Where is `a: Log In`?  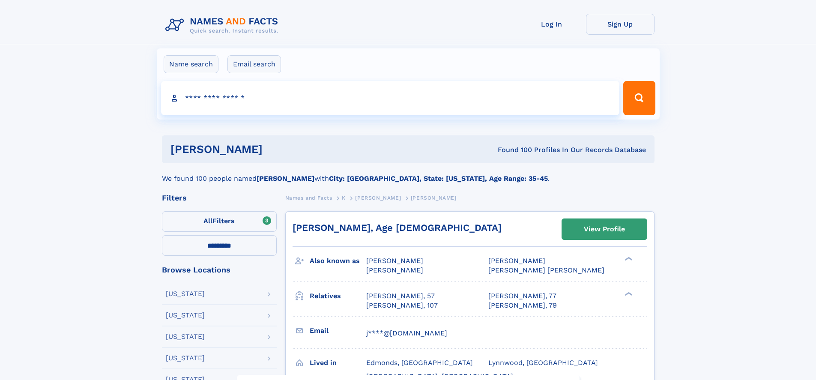
a: Log In is located at coordinates (552, 24).